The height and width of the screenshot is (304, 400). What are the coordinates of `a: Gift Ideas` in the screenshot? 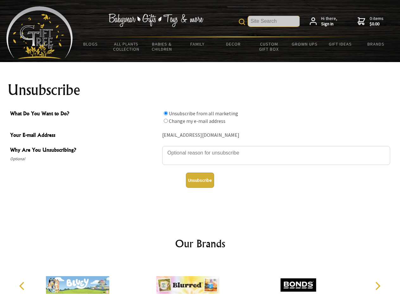 It's located at (340, 44).